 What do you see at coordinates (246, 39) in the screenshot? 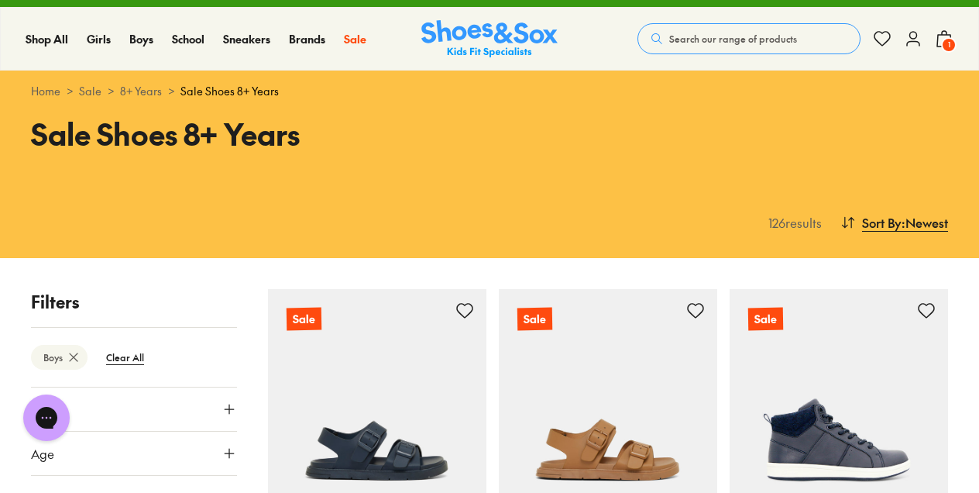
I see `span: Sneakers` at bounding box center [246, 39].